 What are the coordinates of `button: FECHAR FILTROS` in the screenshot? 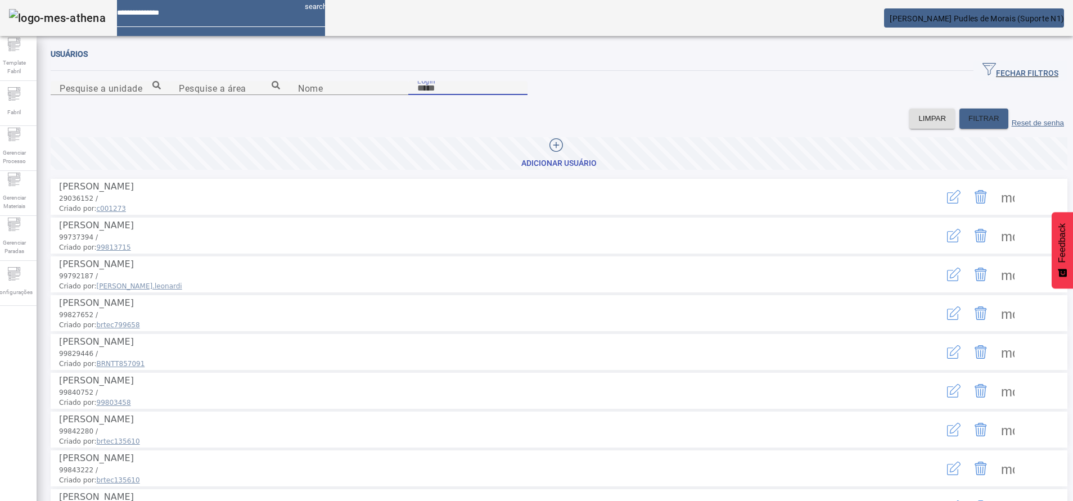 It's located at (1020, 71).